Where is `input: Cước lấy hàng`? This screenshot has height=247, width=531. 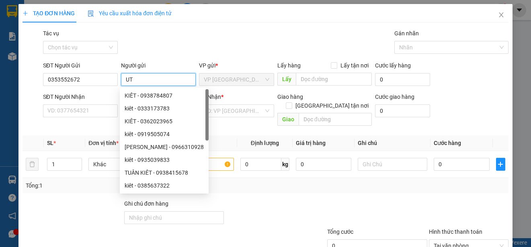
input: Cước lấy hàng is located at coordinates (402, 80).